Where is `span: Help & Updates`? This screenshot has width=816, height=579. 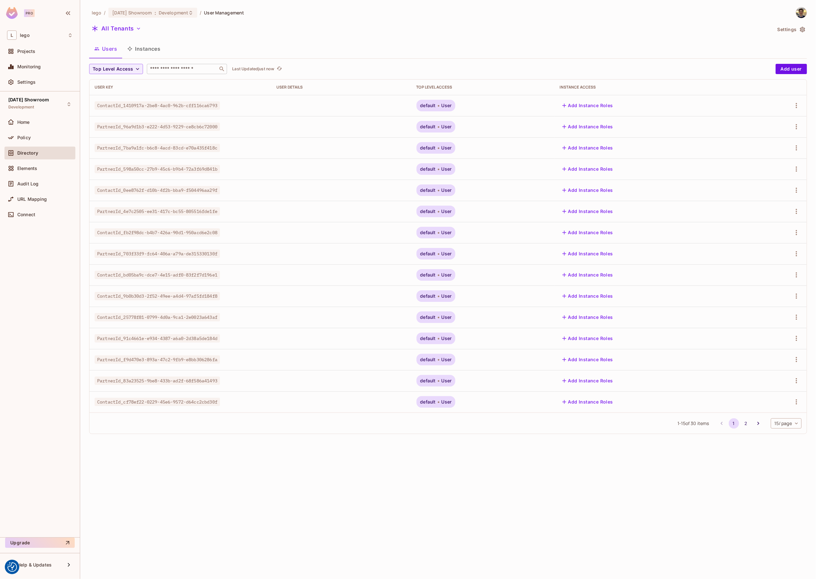 span: Help & Updates is located at coordinates (34, 565).